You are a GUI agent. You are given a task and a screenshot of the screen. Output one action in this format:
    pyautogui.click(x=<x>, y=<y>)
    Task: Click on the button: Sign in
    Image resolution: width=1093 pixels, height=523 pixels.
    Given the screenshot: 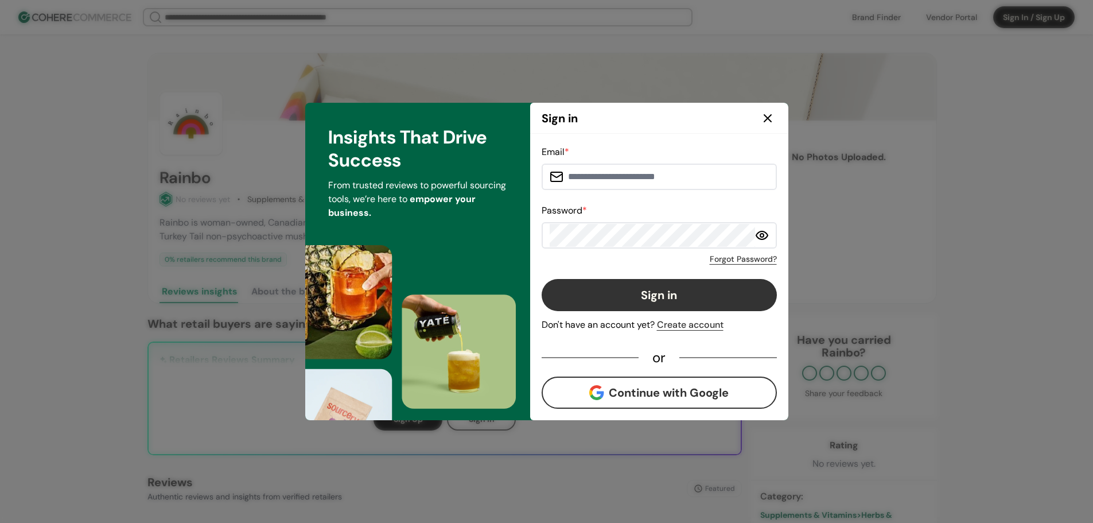 What is the action you would take?
    pyautogui.click(x=659, y=295)
    